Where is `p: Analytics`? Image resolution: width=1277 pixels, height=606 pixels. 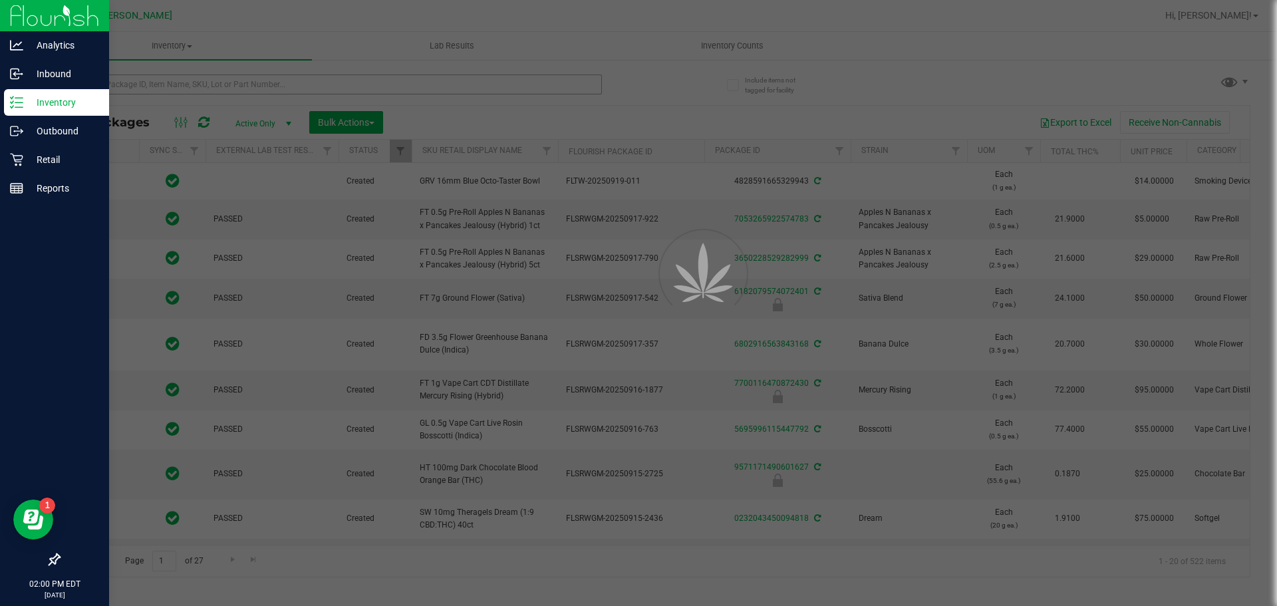
p: Analytics is located at coordinates (63, 45).